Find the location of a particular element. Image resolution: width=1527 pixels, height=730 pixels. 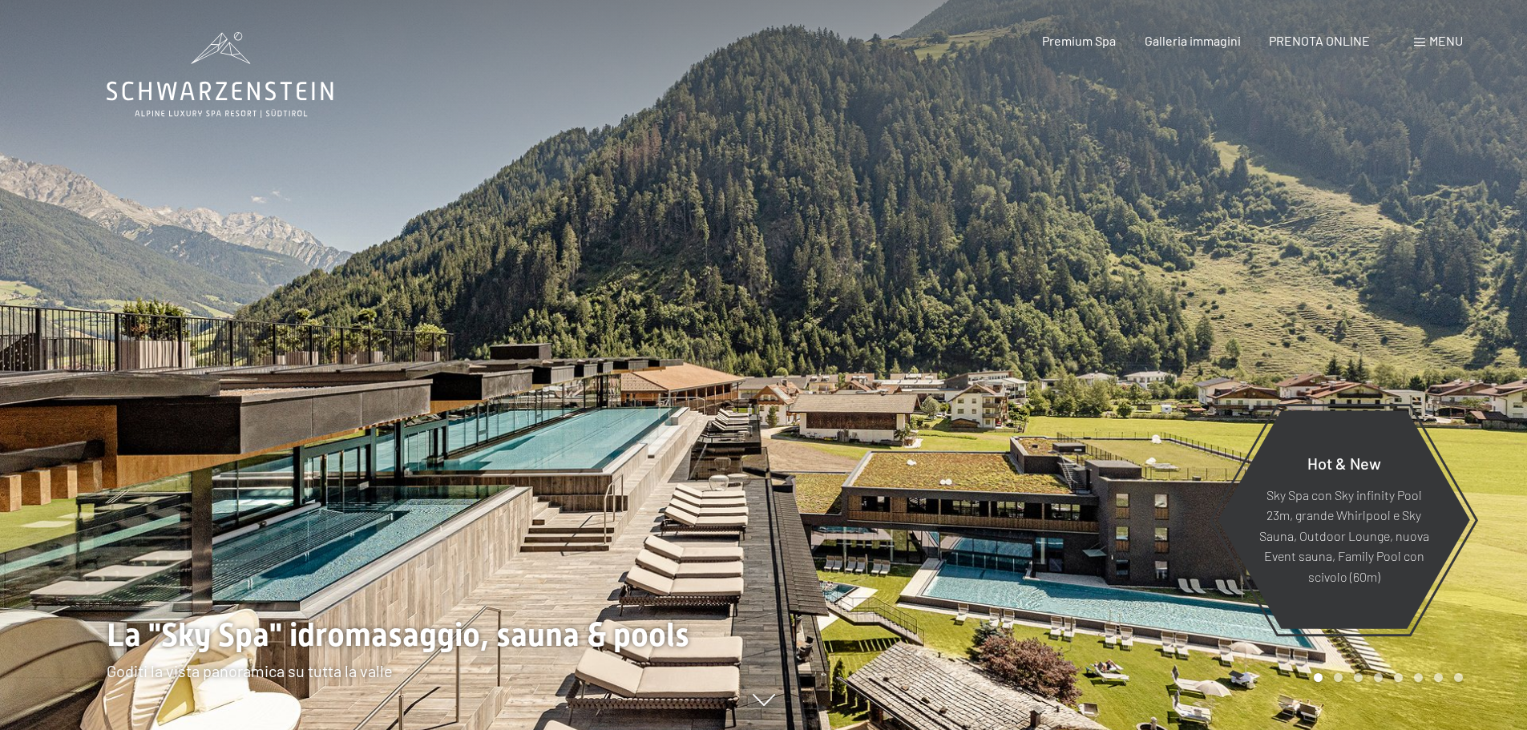

div: Carousel Pagination is located at coordinates (1385, 677).